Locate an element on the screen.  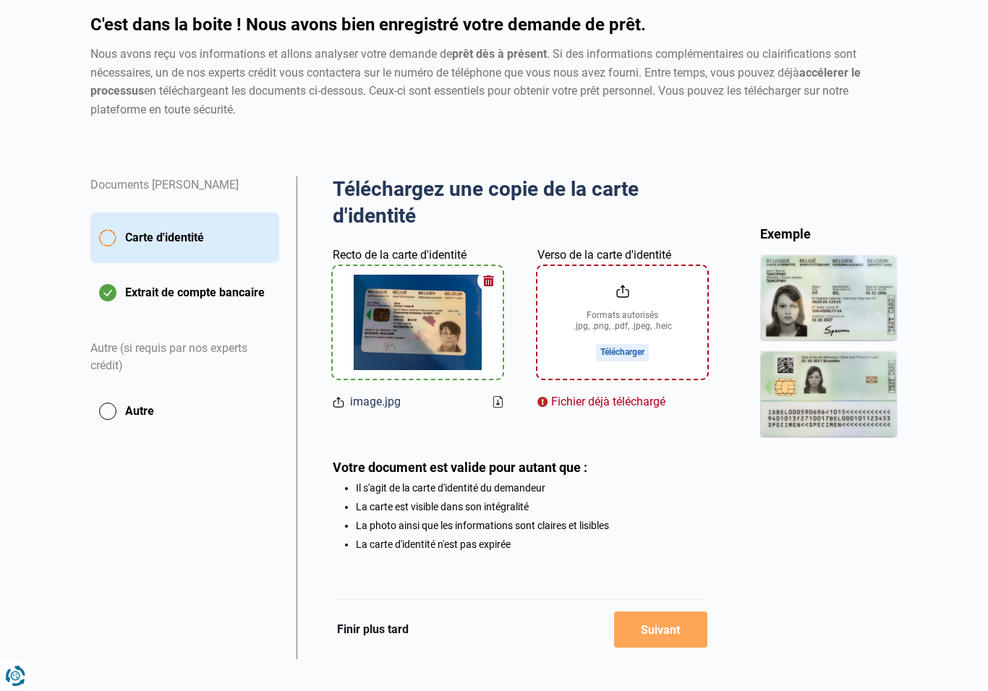
div: Exemple is located at coordinates (829, 234).